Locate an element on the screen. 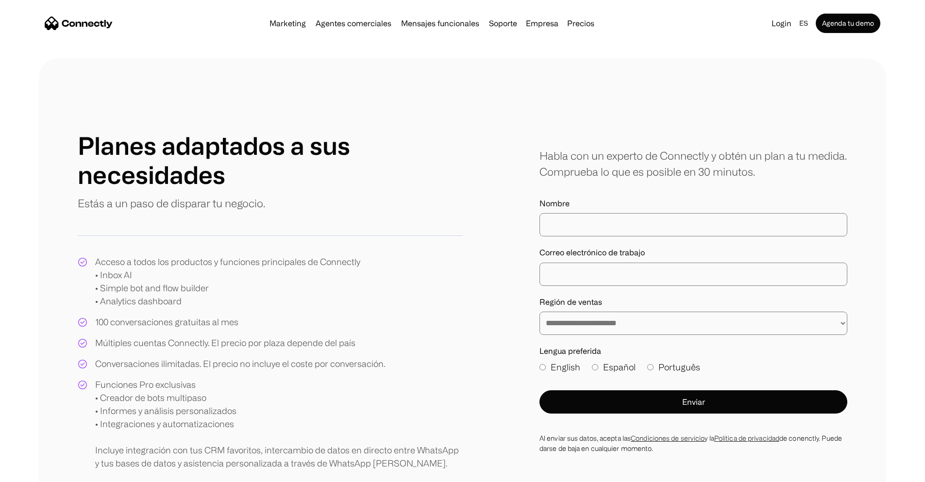 This screenshot has width=925, height=482. input: Español is located at coordinates (595, 367).